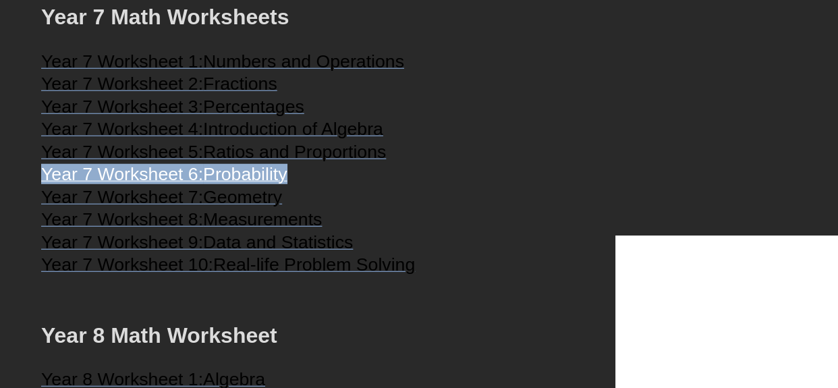 This screenshot has height=388, width=838. What do you see at coordinates (122, 242) in the screenshot?
I see `span: Year 7 Worksheet 9:` at bounding box center [122, 242].